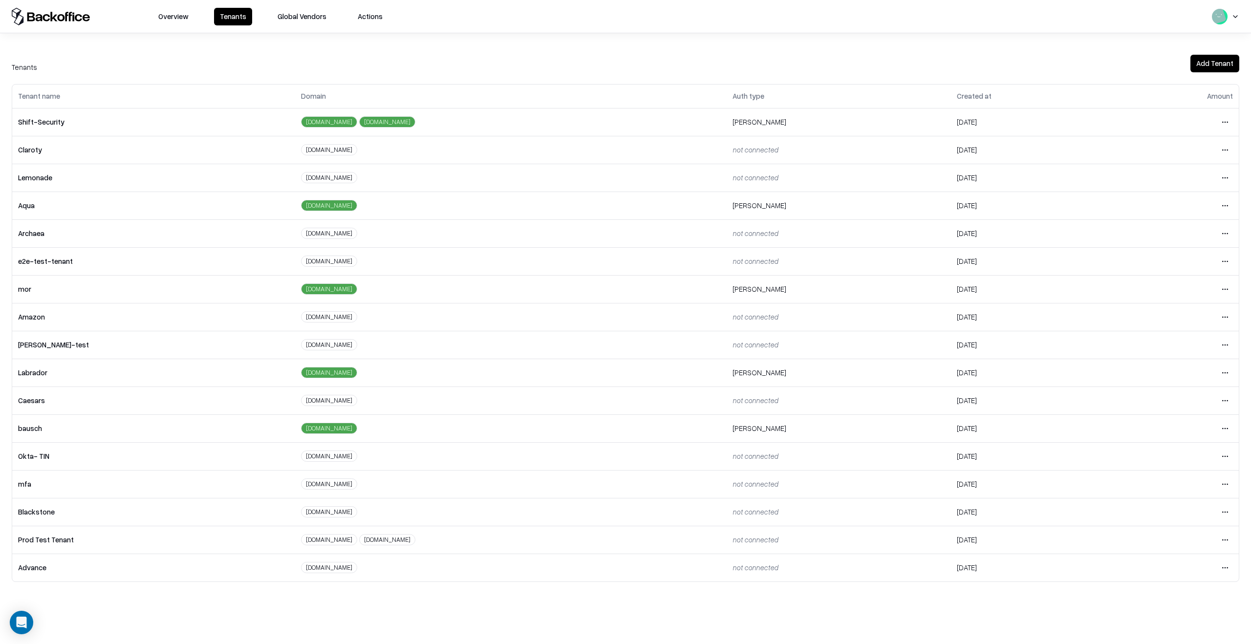 The image size is (1251, 644). Describe the element at coordinates (153, 289) in the screenshot. I see `td: mor` at that location.